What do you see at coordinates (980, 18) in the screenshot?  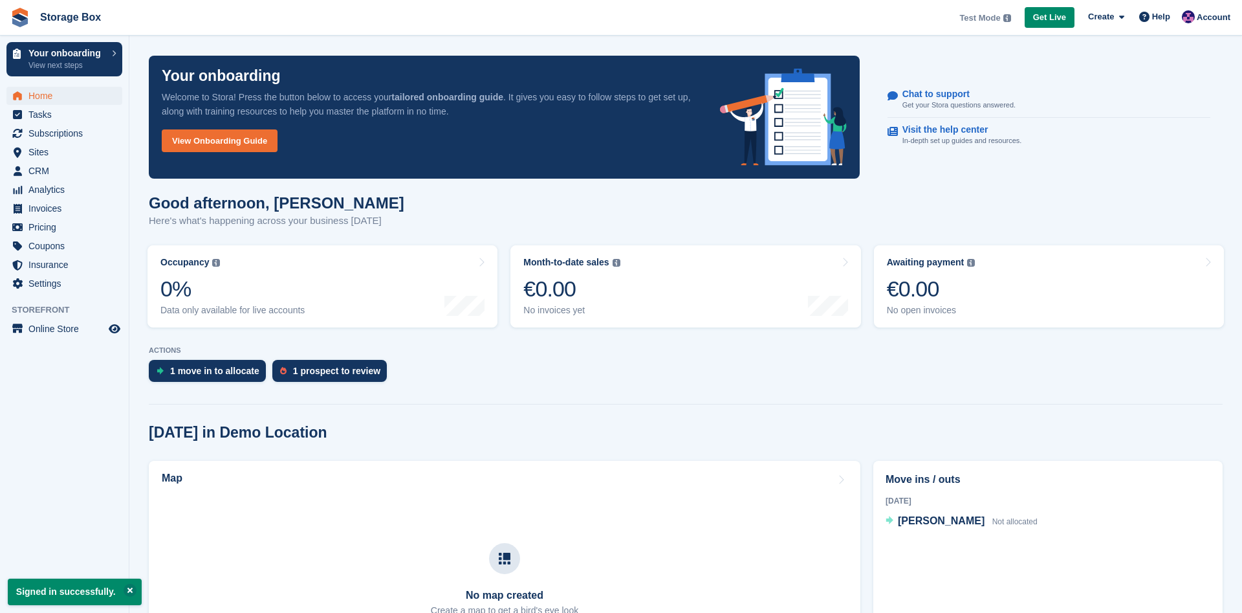 I see `span: Test Mode` at bounding box center [980, 18].